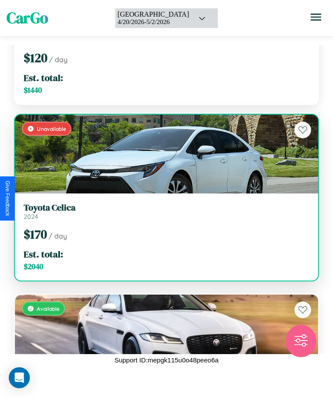 The image size is (333, 397). Describe the element at coordinates (35, 58) in the screenshot. I see `span: $ 120` at that location.